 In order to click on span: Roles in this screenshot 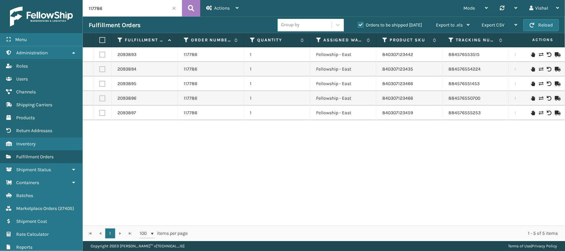, I will do `click(22, 66)`.